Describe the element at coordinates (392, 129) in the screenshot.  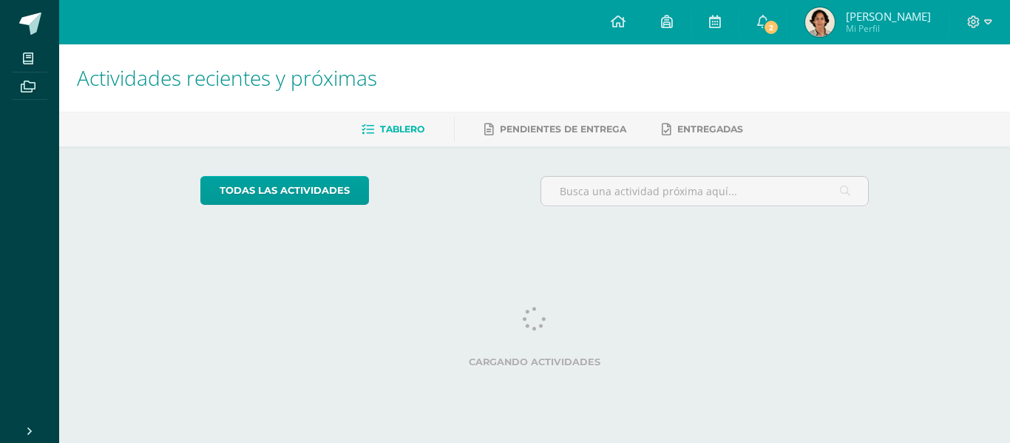
I see `a: Tablero` at that location.